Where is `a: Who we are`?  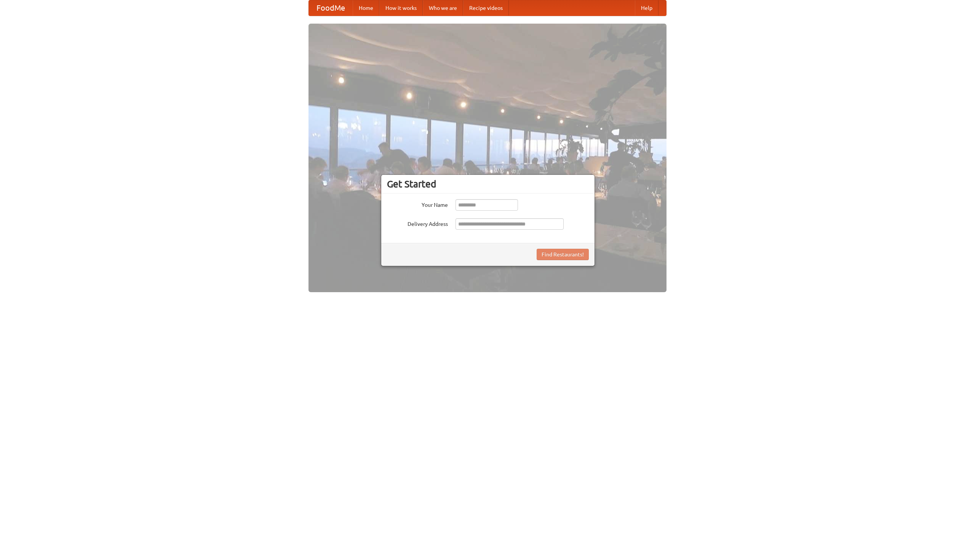 a: Who we are is located at coordinates (443, 8).